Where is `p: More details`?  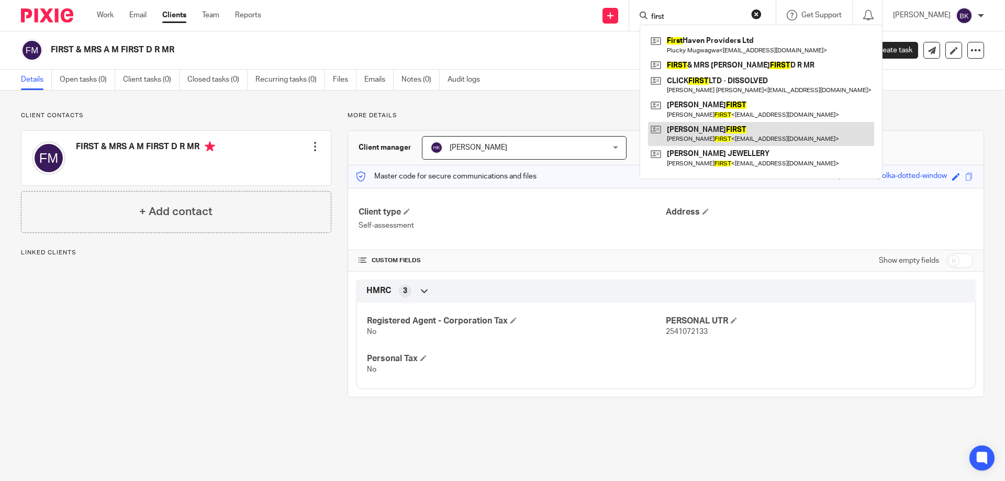
p: More details is located at coordinates (666, 116).